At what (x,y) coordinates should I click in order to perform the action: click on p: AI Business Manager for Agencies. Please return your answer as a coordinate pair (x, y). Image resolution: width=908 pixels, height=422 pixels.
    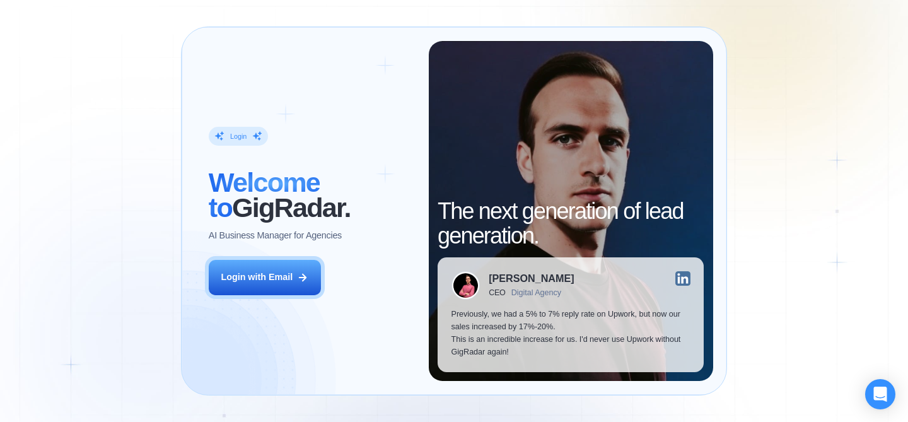
    Looking at the image, I should click on (275, 236).